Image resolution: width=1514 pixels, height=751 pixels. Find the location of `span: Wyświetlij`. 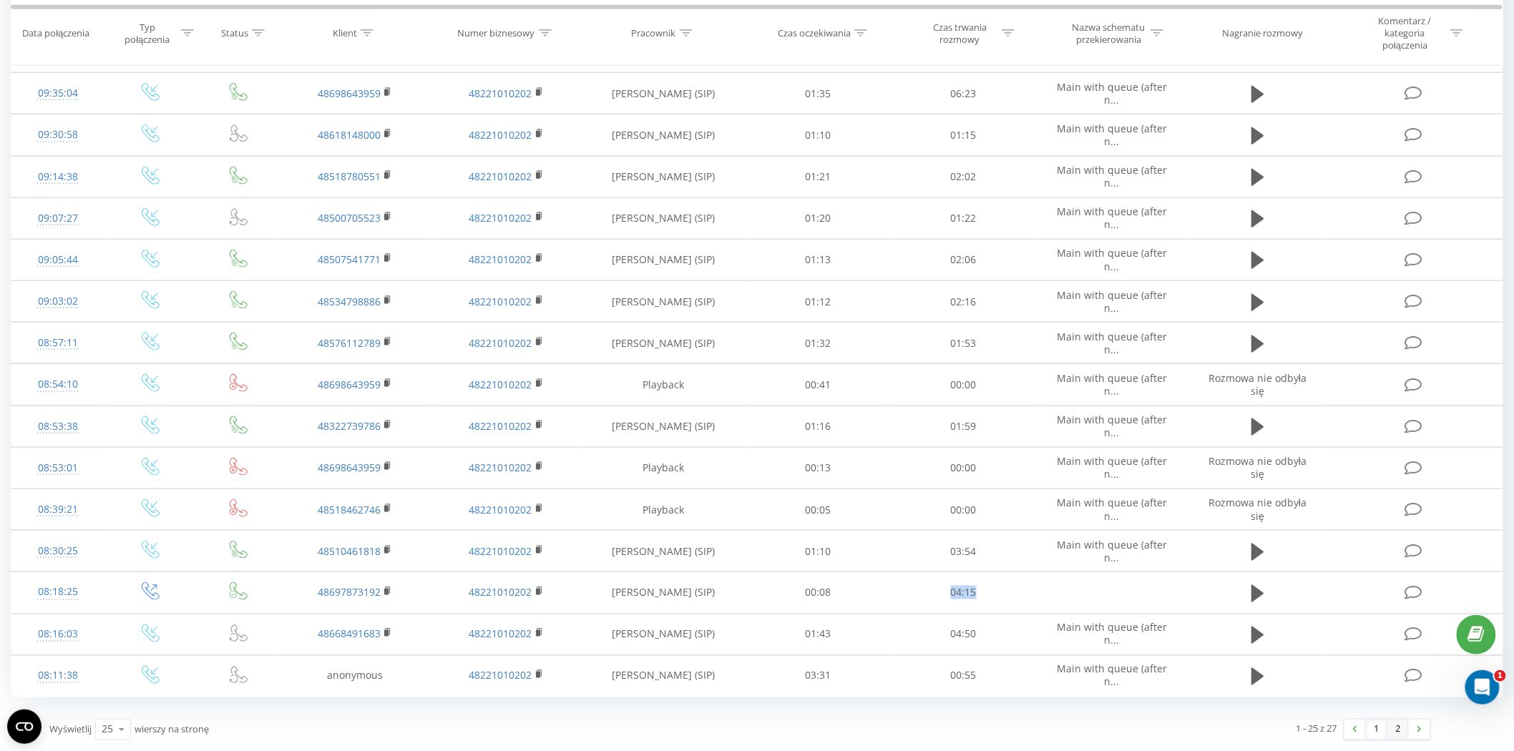

span: Wyświetlij is located at coordinates (70, 730).